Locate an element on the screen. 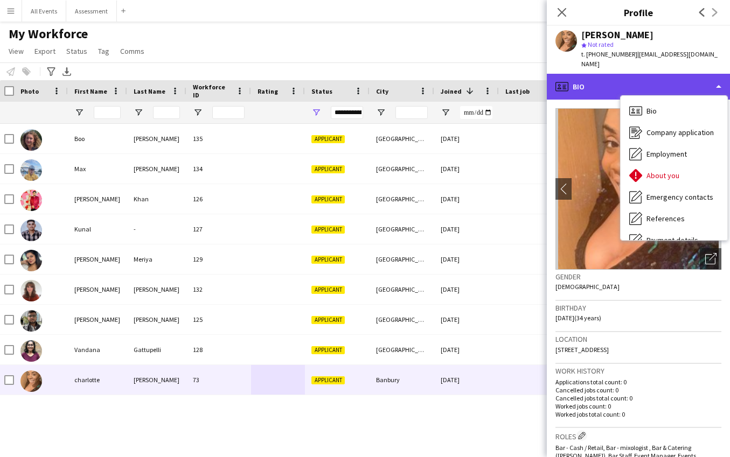 The width and height of the screenshot is (730, 457). app-action-btn: Export XLSX is located at coordinates (67, 72).